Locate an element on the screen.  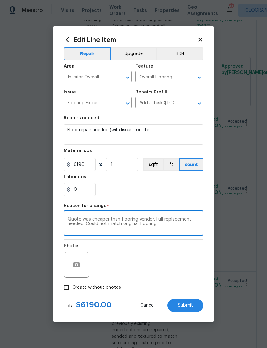
button: Submit is located at coordinates (185, 305).